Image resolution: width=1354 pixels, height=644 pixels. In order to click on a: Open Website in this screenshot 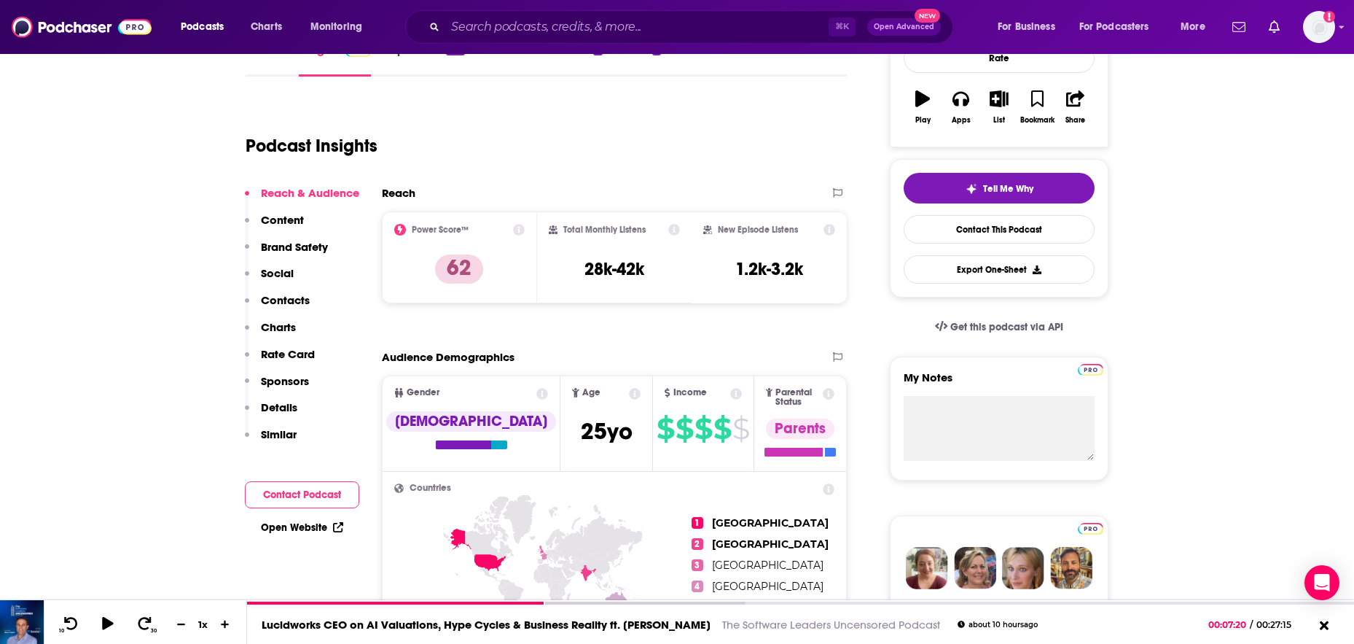, I will do `click(302, 527)`.